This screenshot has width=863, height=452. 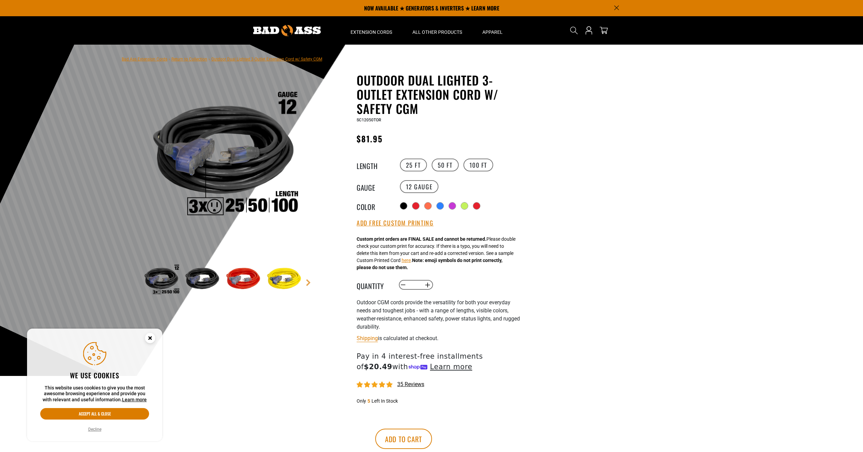 I want to click on summary: Extension Cords, so click(x=371, y=30).